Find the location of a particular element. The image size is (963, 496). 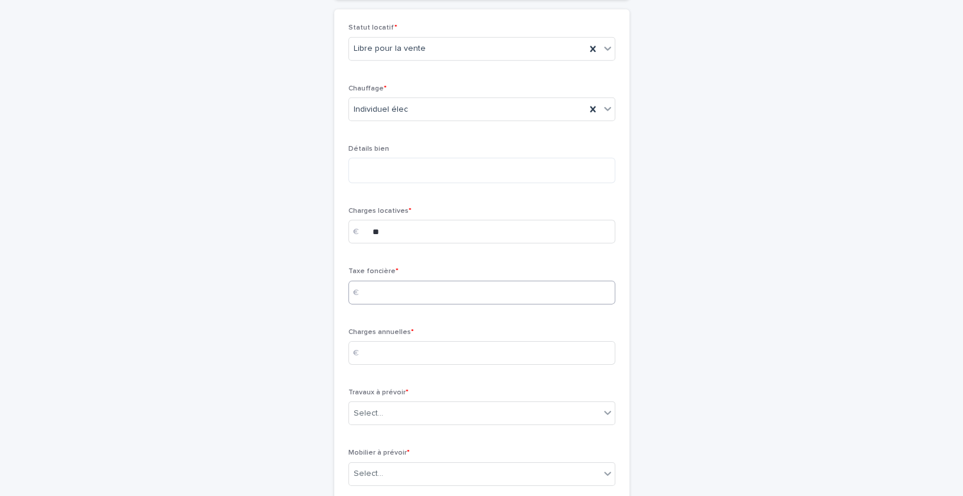

span: Statut locatif is located at coordinates (373, 28).